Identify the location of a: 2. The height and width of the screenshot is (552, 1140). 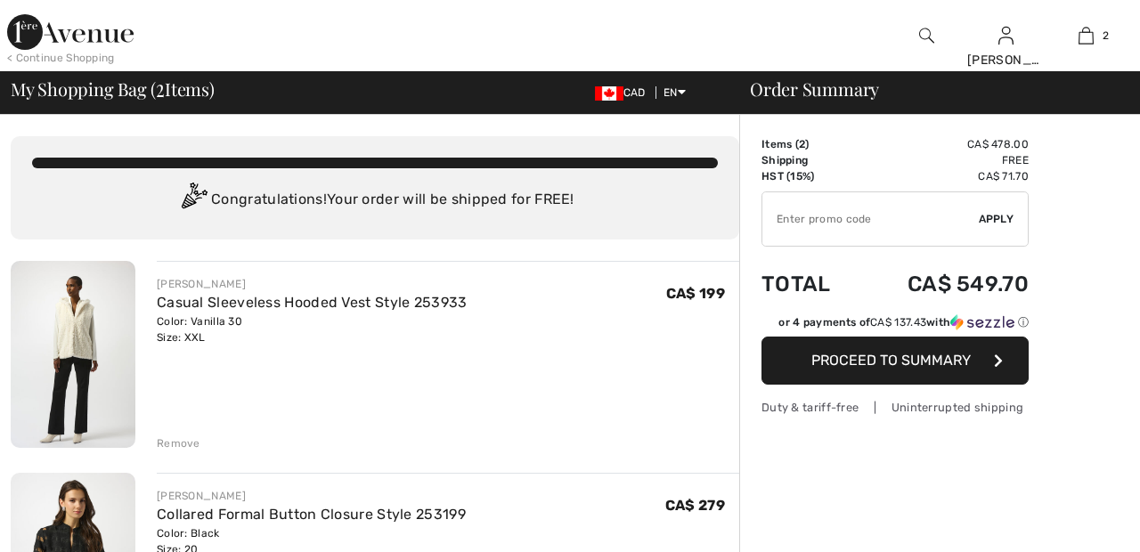
(1085, 36).